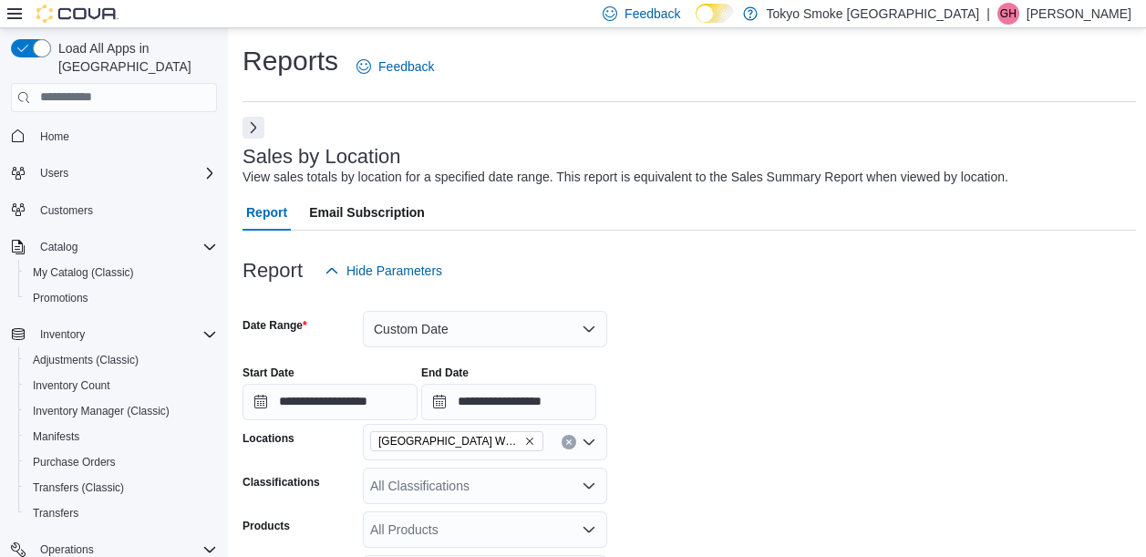 The height and width of the screenshot is (557, 1146). I want to click on span: GH, so click(1008, 14).